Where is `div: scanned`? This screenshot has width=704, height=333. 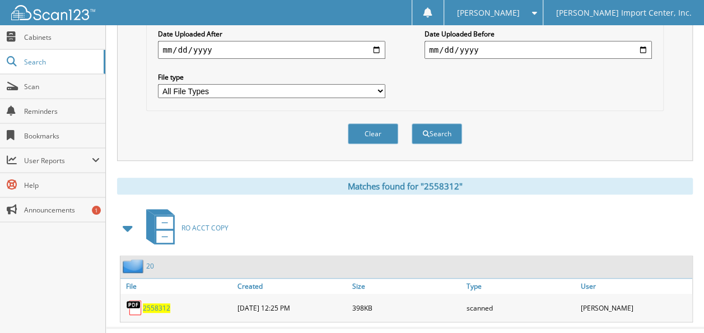
div: scanned is located at coordinates (521, 308).